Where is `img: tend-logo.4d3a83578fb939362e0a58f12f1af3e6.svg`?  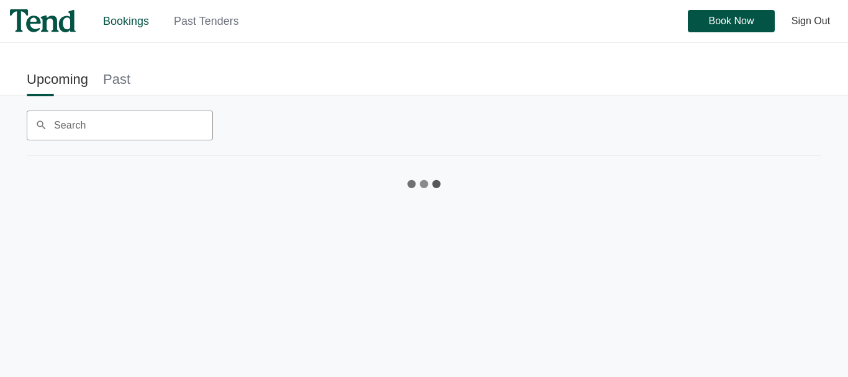 img: tend-logo.4d3a83578fb939362e0a58f12f1af3e6.svg is located at coordinates (43, 20).